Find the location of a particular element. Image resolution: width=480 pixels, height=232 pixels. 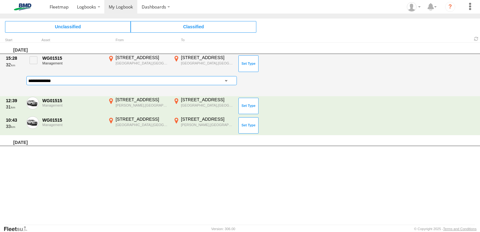

div: Asset is located at coordinates (73, 40).